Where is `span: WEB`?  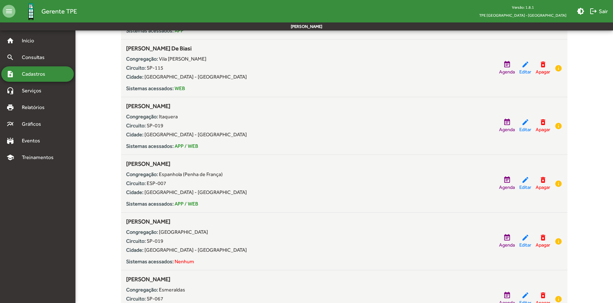
span: WEB is located at coordinates (180, 88).